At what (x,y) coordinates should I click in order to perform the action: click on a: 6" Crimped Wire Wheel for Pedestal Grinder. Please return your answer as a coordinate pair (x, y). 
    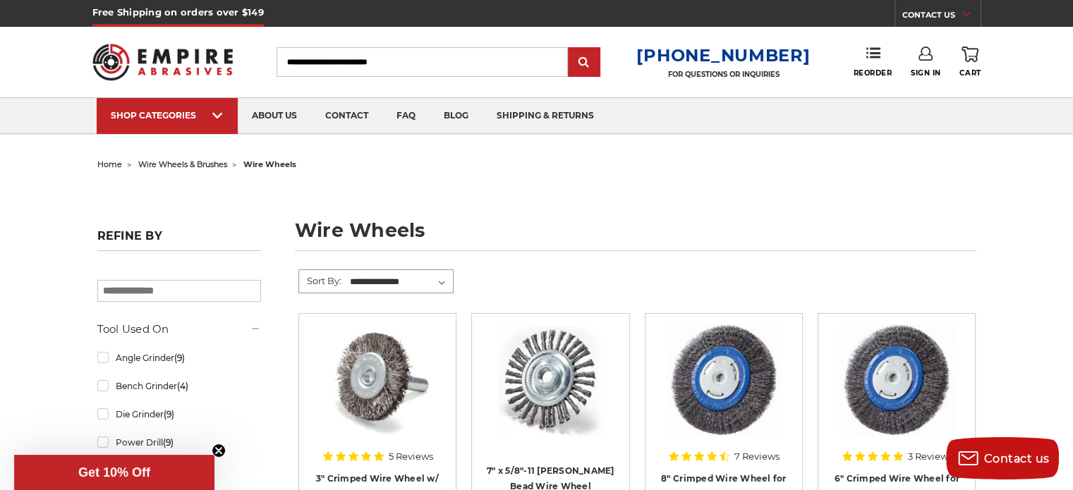
    Looking at the image, I should click on (897, 392).